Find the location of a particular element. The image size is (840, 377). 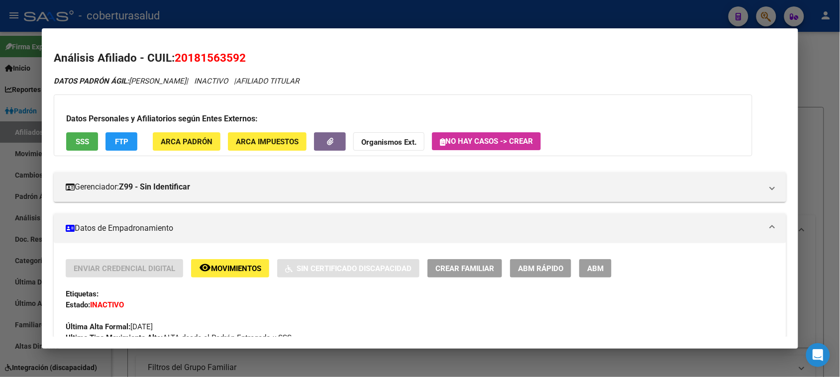

strong: Z99 - Sin Identificar is located at coordinates (154, 187).